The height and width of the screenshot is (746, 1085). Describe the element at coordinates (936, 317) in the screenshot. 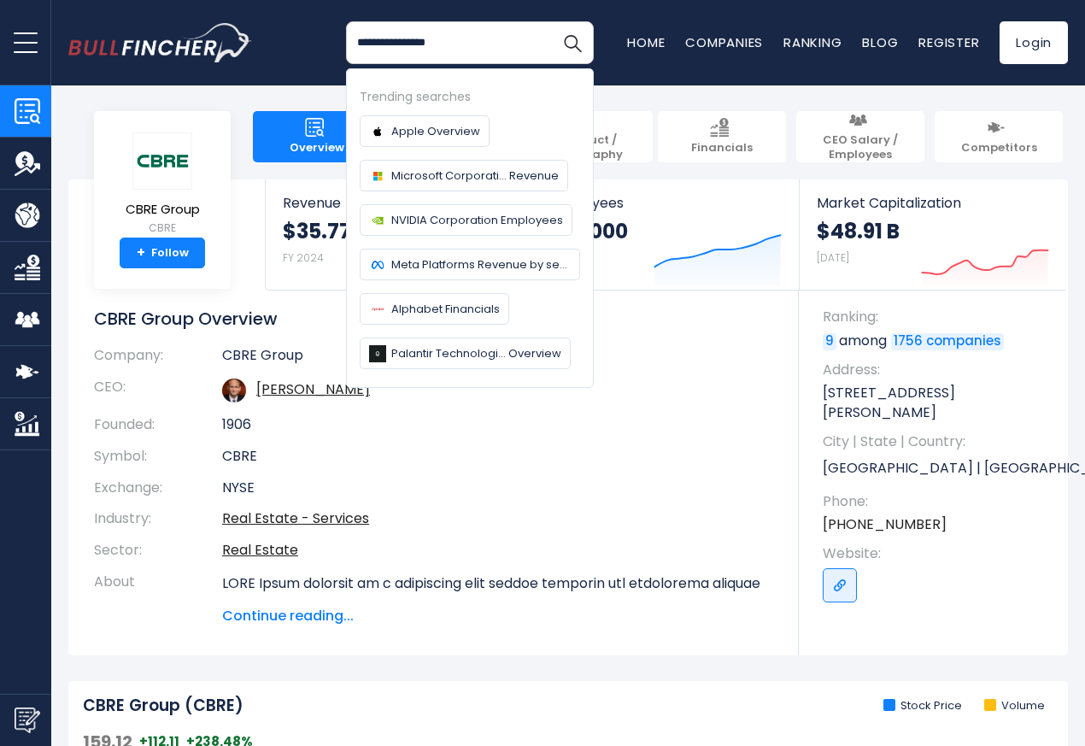

I see `span: Ranking:` at that location.